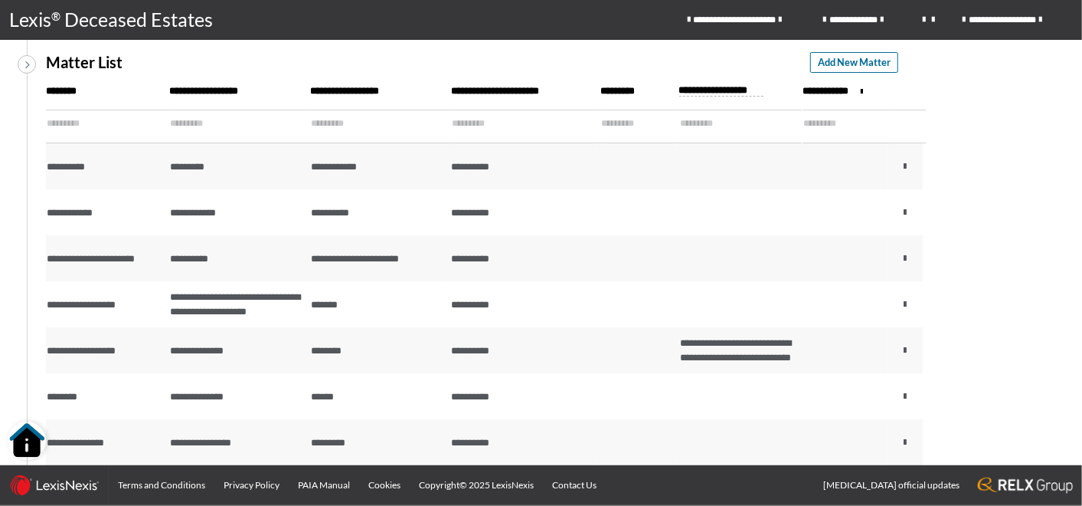  What do you see at coordinates (251, 485) in the screenshot?
I see `a: Privacy Policy` at bounding box center [251, 485].